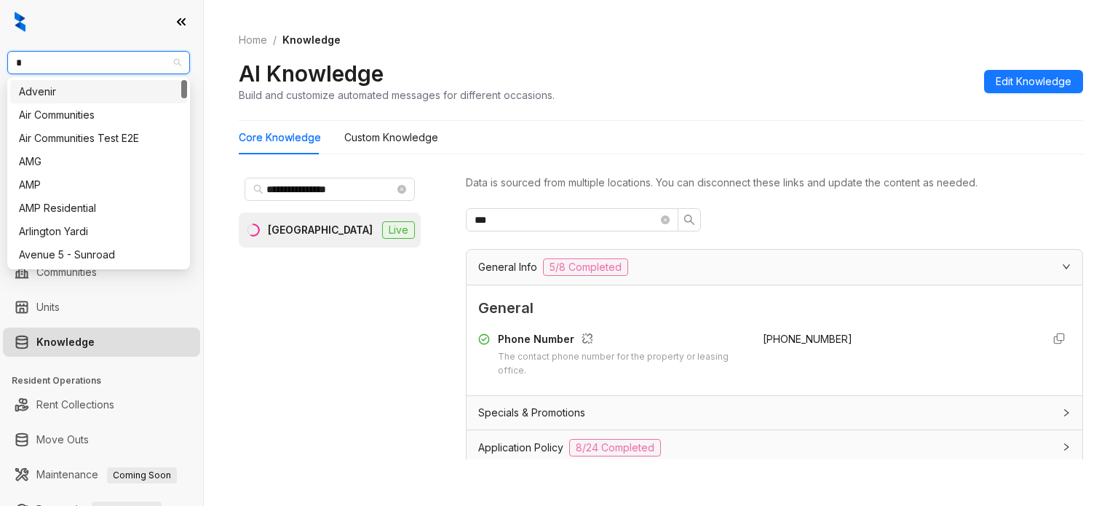  I want to click on span: General Info, so click(507, 267).